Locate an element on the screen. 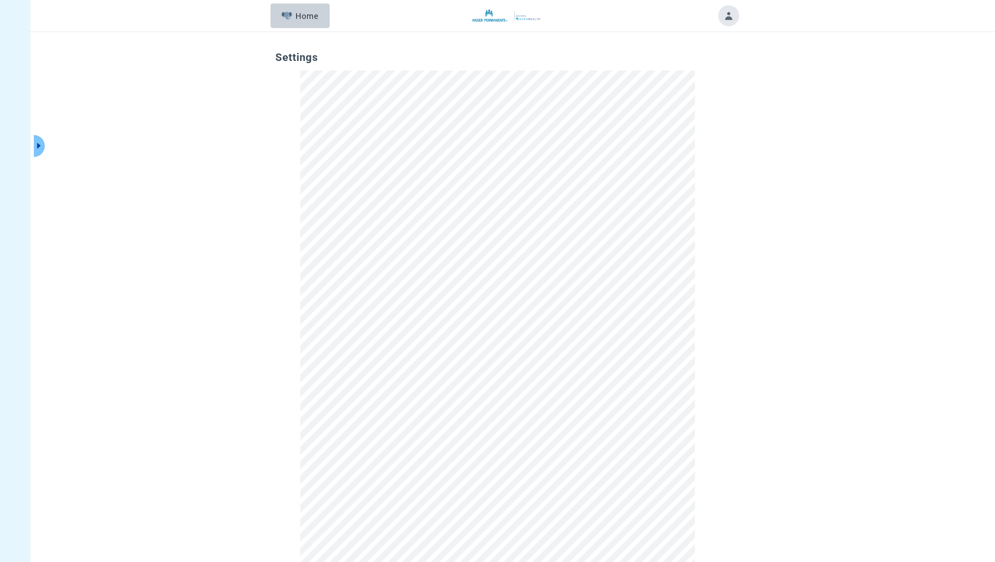 This screenshot has height=562, width=995. button: Toggle account menu is located at coordinates (729, 16).